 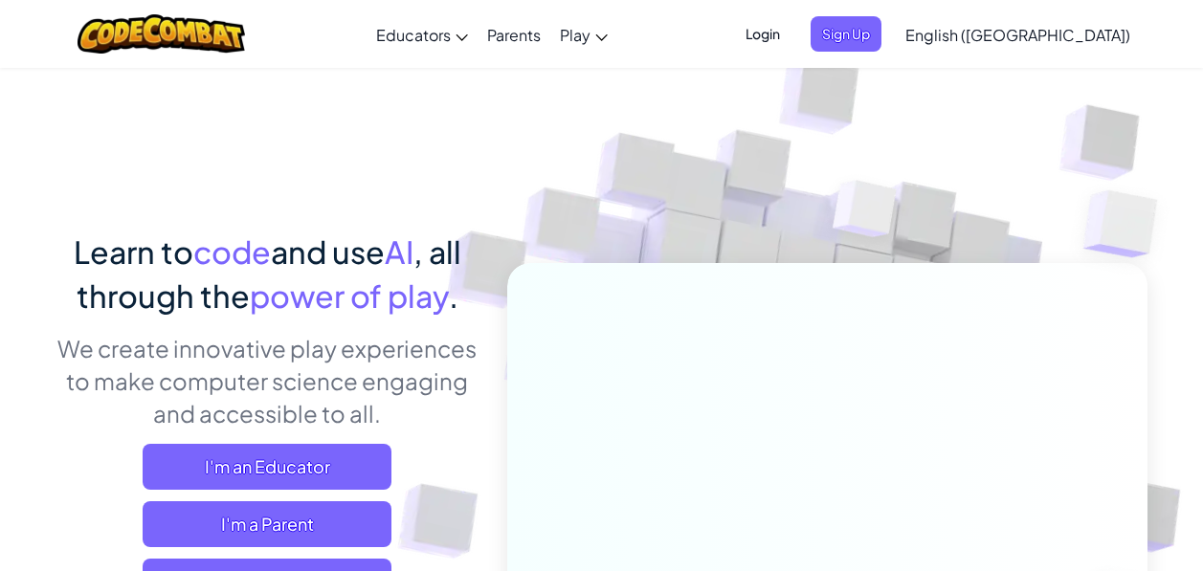 What do you see at coordinates (267, 524) in the screenshot?
I see `a: I'm a Parent` at bounding box center [267, 524].